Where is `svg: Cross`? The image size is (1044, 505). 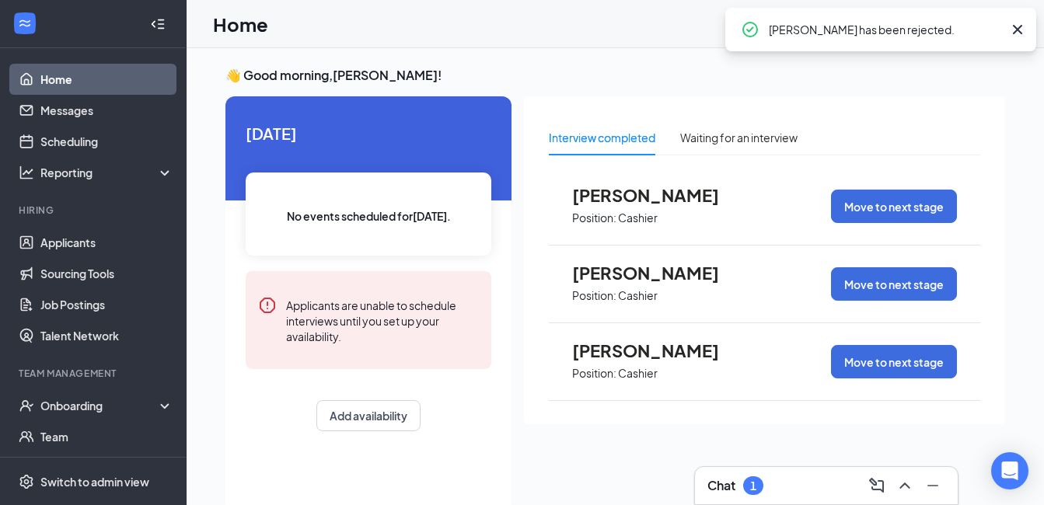 svg: Cross is located at coordinates (1018, 30).